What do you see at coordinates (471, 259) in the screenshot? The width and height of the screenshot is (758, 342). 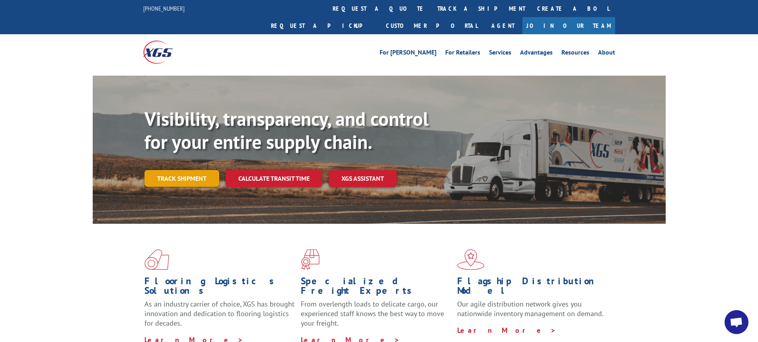 I see `img: xgs-icon-flagship-distribution-model-red` at bounding box center [471, 259].